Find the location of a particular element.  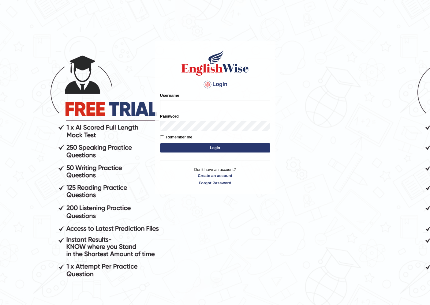

button: Login is located at coordinates (215, 148).